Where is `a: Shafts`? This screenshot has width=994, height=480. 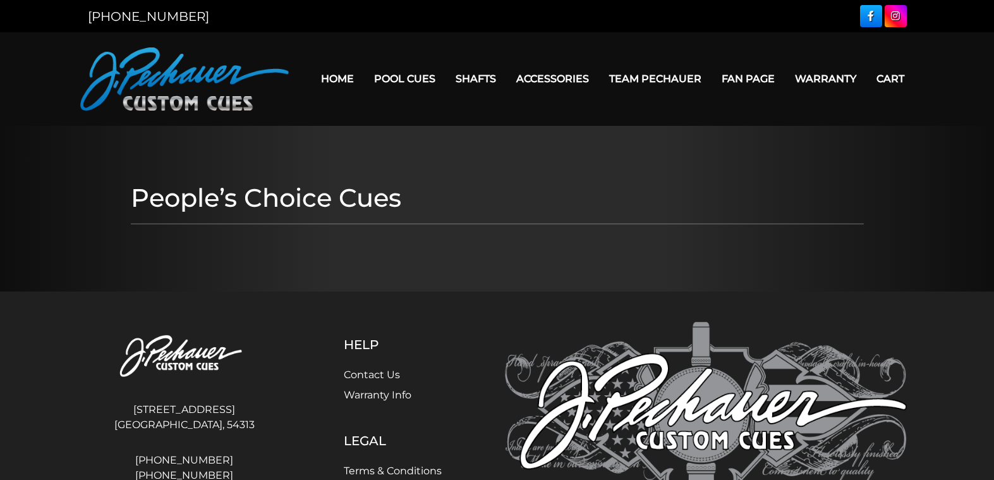 a: Shafts is located at coordinates (476, 78).